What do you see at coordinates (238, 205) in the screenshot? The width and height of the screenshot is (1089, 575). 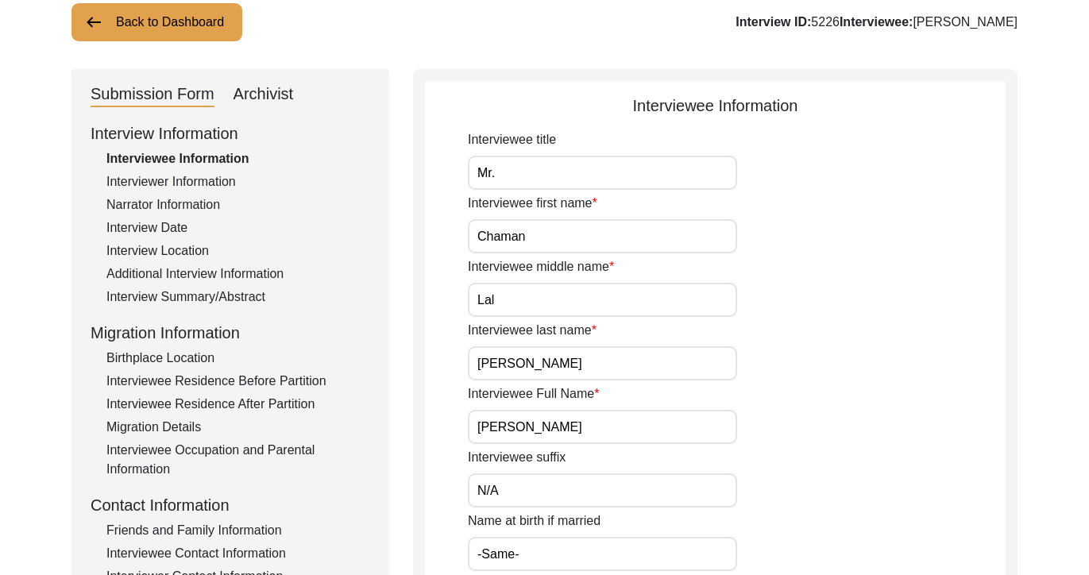 I see `div: Narrator Information` at bounding box center [238, 205].